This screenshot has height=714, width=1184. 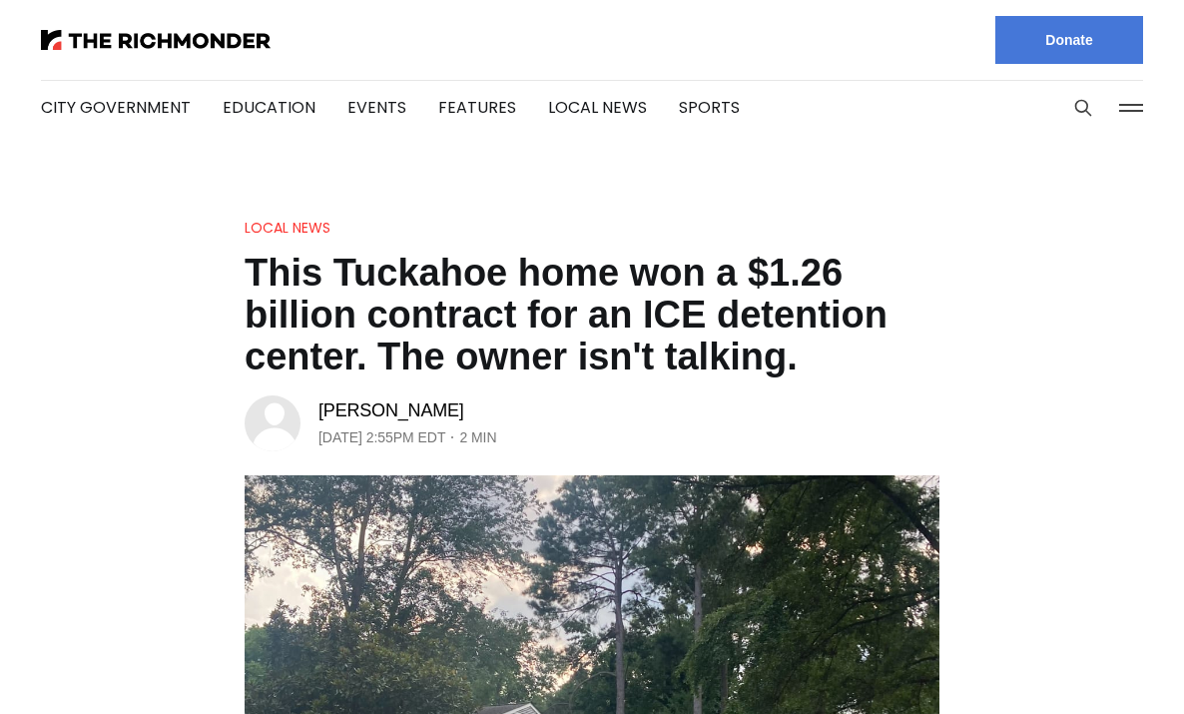 What do you see at coordinates (376, 107) in the screenshot?
I see `a: Events` at bounding box center [376, 107].